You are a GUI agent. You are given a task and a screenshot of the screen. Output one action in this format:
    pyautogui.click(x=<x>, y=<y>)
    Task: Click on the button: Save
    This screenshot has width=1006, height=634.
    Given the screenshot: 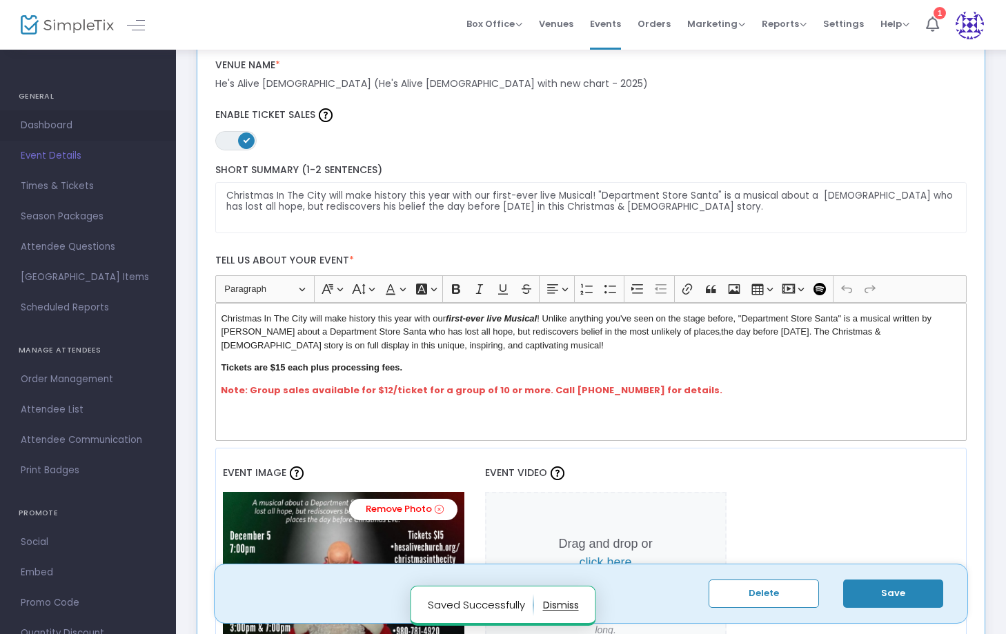 What is the action you would take?
    pyautogui.click(x=893, y=594)
    